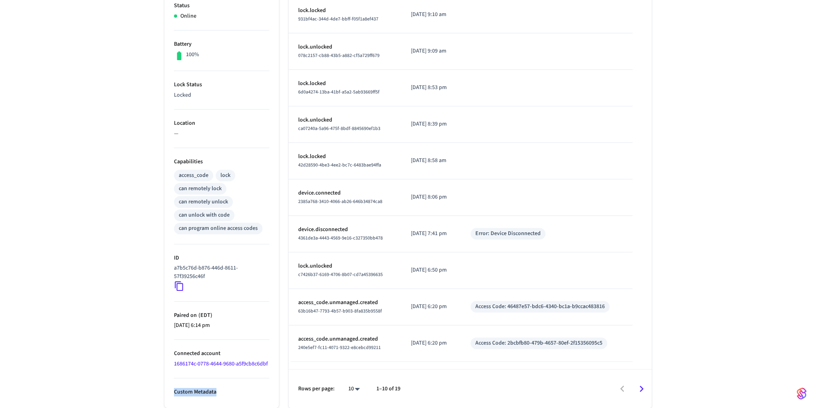 Image resolution: width=816 pixels, height=408 pixels. I want to click on span: 4361de3a-4443-4569-9e16-c327350bb478, so click(340, 238).